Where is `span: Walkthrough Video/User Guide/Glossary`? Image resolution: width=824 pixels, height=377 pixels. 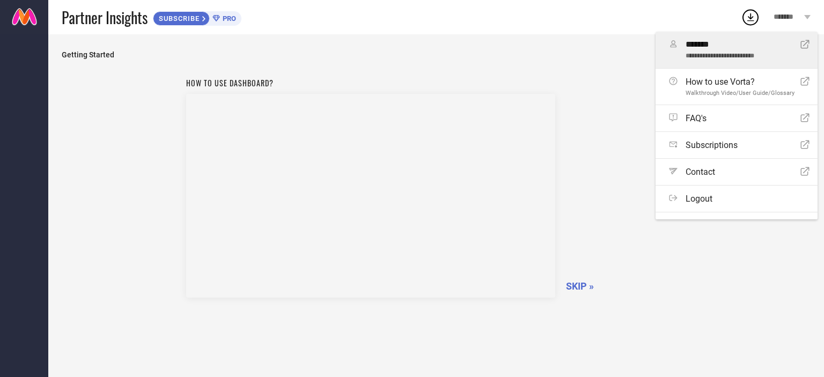
span: Walkthrough Video/User Guide/Glossary is located at coordinates (739, 93).